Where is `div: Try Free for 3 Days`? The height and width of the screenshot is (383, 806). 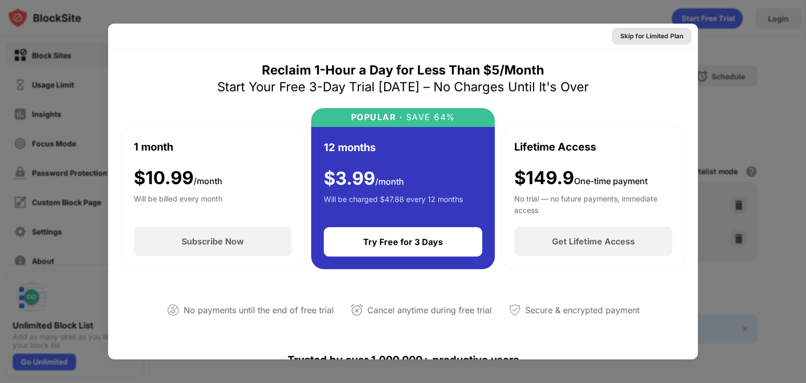
div: Try Free for 3 Days is located at coordinates (403, 242).